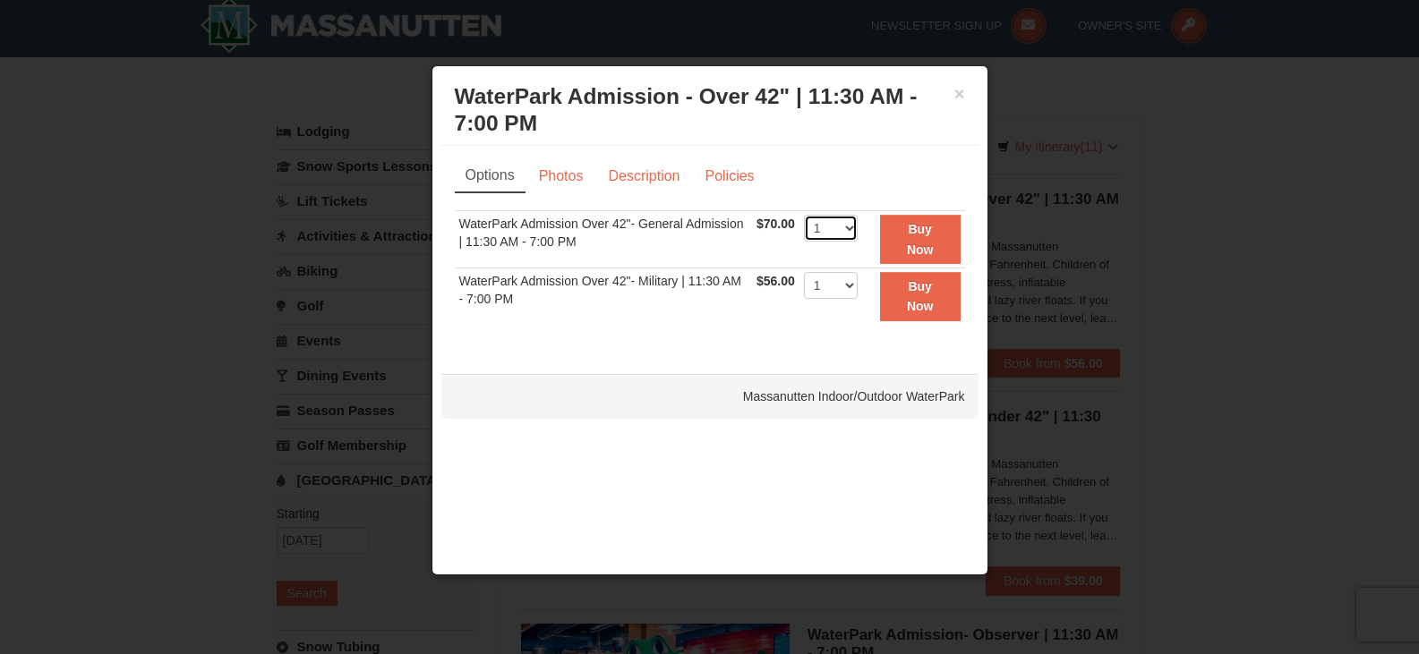 Image resolution: width=1419 pixels, height=654 pixels. Describe the element at coordinates (490, 176) in the screenshot. I see `a: Options` at that location.